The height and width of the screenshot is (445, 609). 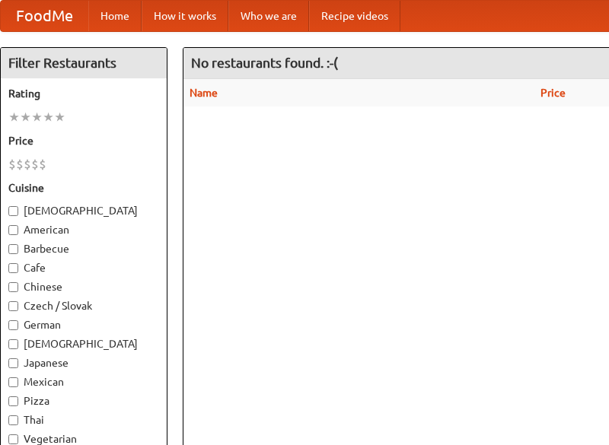 I want to click on h5: Cuisine, so click(x=84, y=188).